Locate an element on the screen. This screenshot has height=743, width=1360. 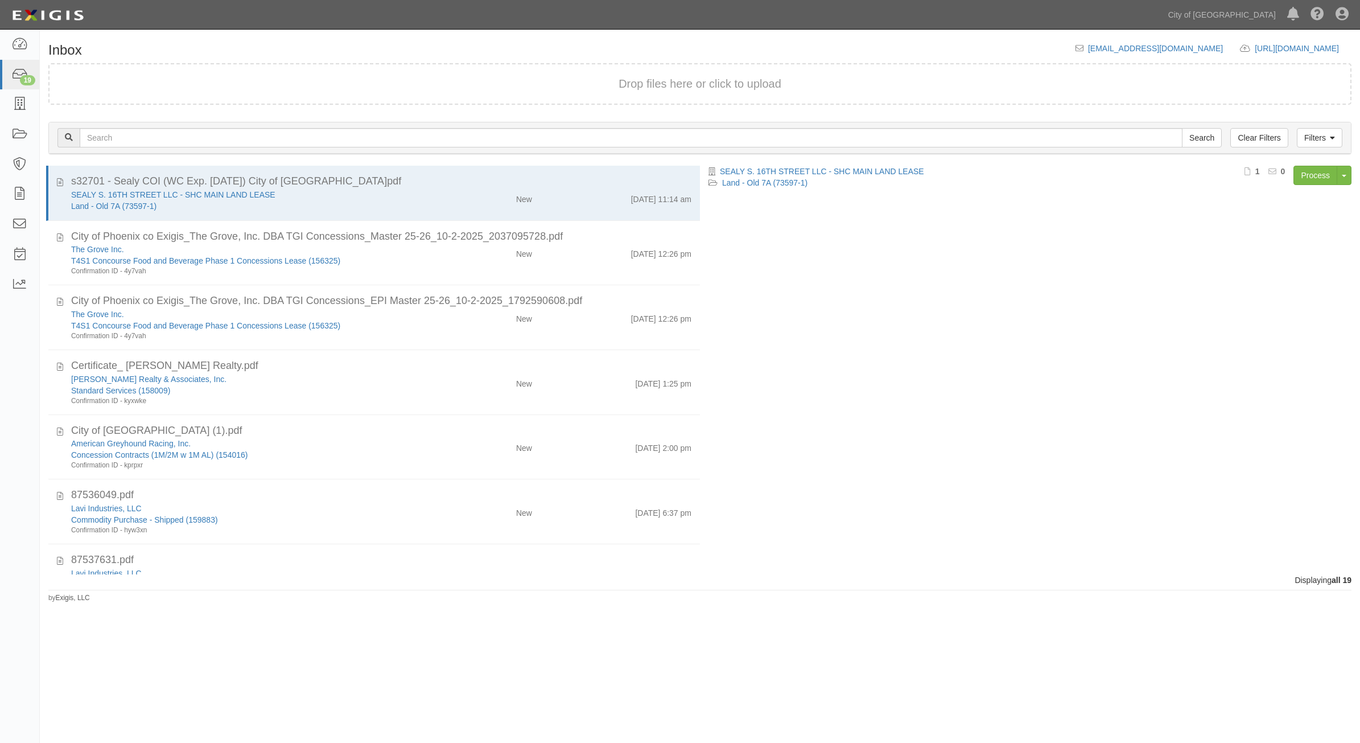
b: 1 is located at coordinates (1258, 171).